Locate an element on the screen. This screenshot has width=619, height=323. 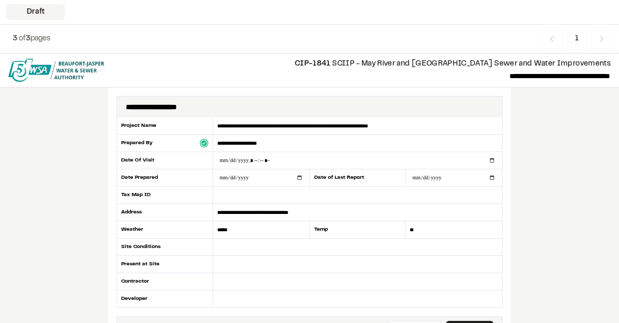
div: Prepared By is located at coordinates (165, 143).